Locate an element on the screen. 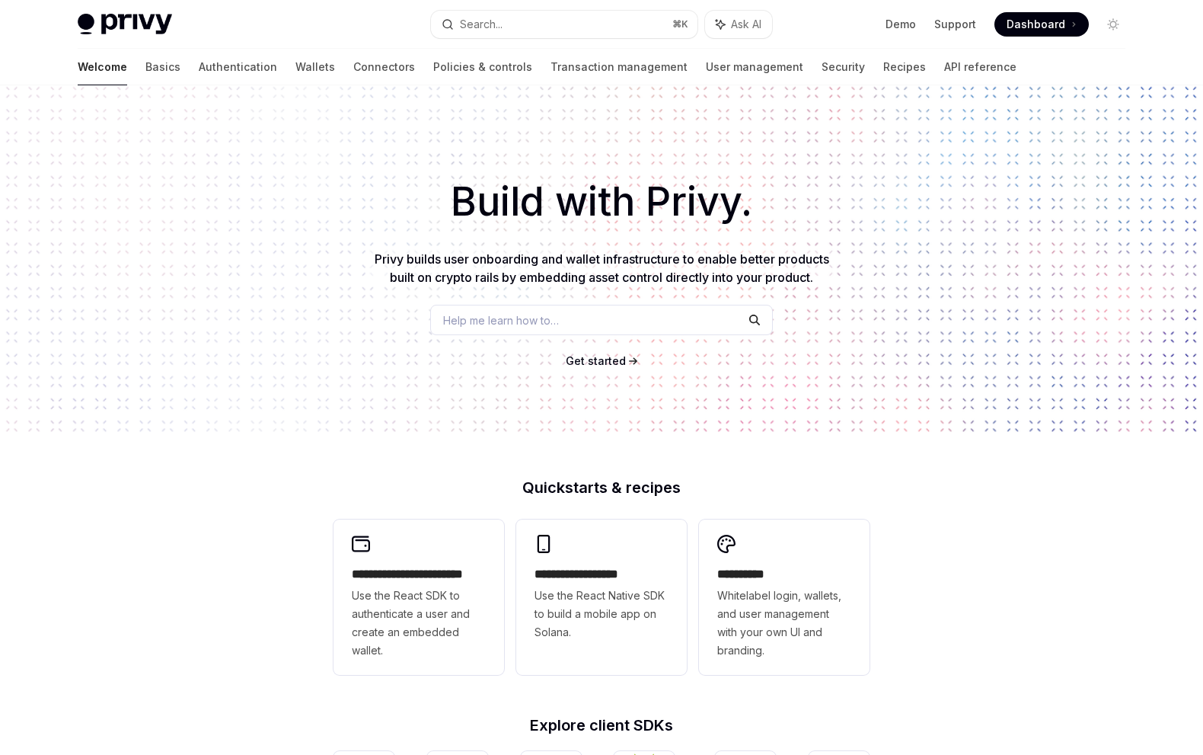 The image size is (1203, 755). button: Ask AI is located at coordinates (739, 24).